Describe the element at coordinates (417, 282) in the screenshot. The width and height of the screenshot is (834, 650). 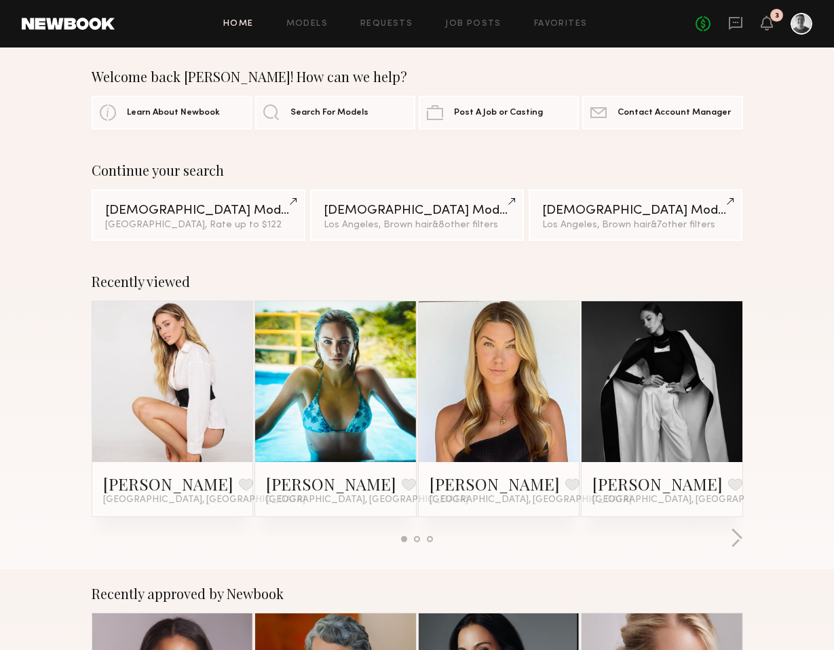
I see `div: Recently viewed` at that location.